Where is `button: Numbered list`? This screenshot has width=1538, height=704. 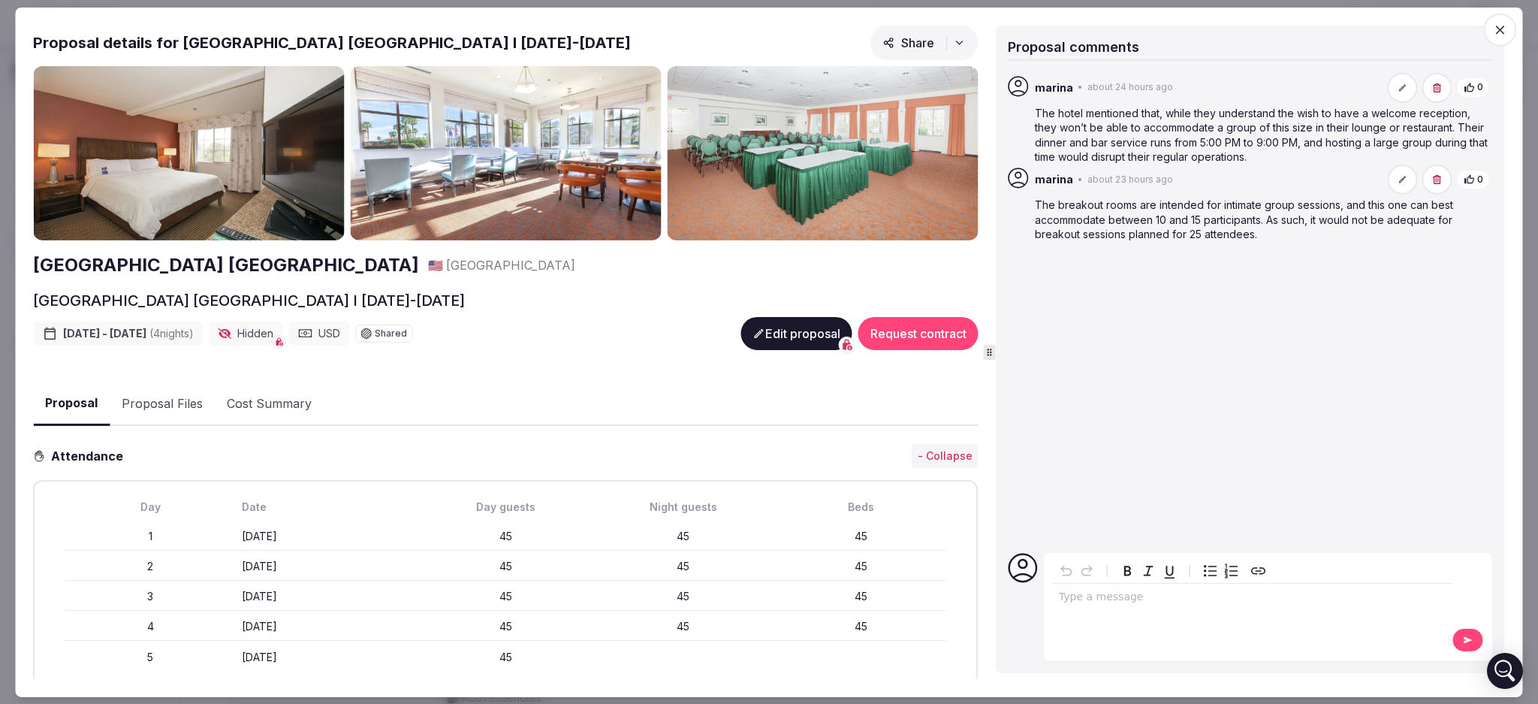
button: Numbered list is located at coordinates (1231, 571).